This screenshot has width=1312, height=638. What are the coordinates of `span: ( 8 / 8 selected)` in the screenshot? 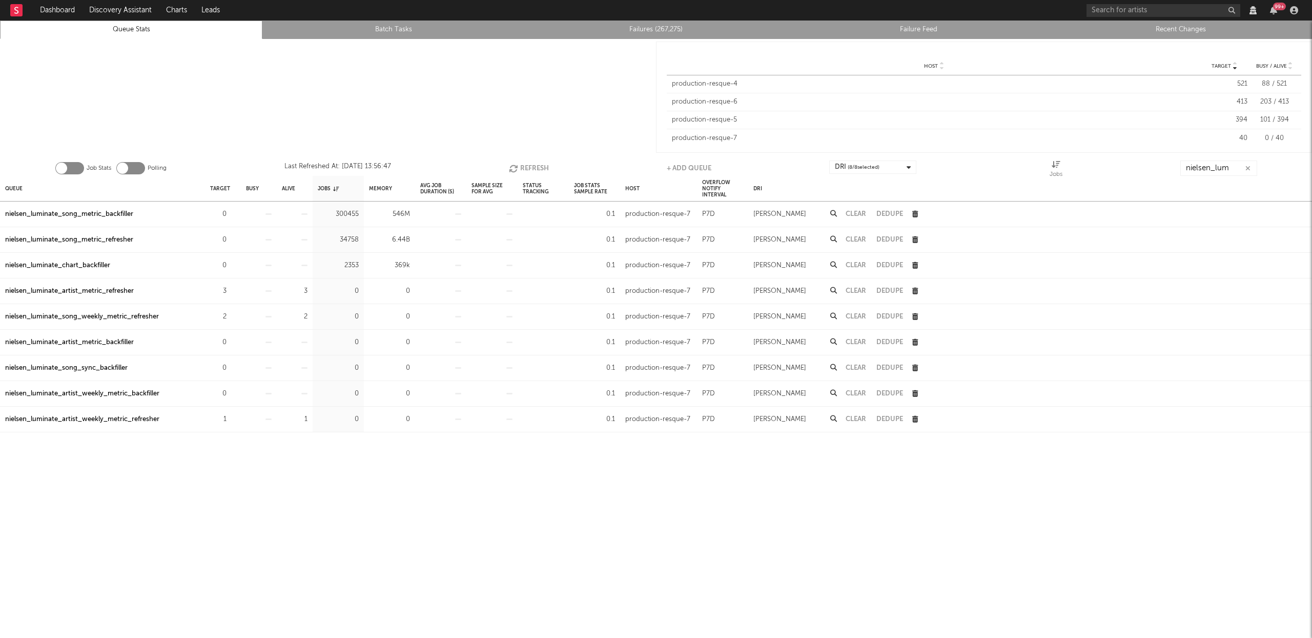 It's located at (864, 167).